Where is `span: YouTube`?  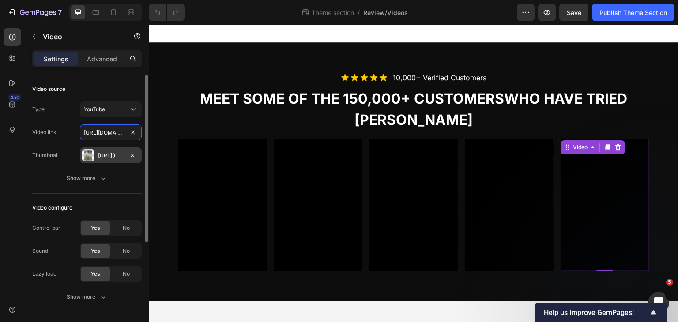 span: YouTube is located at coordinates (94, 109).